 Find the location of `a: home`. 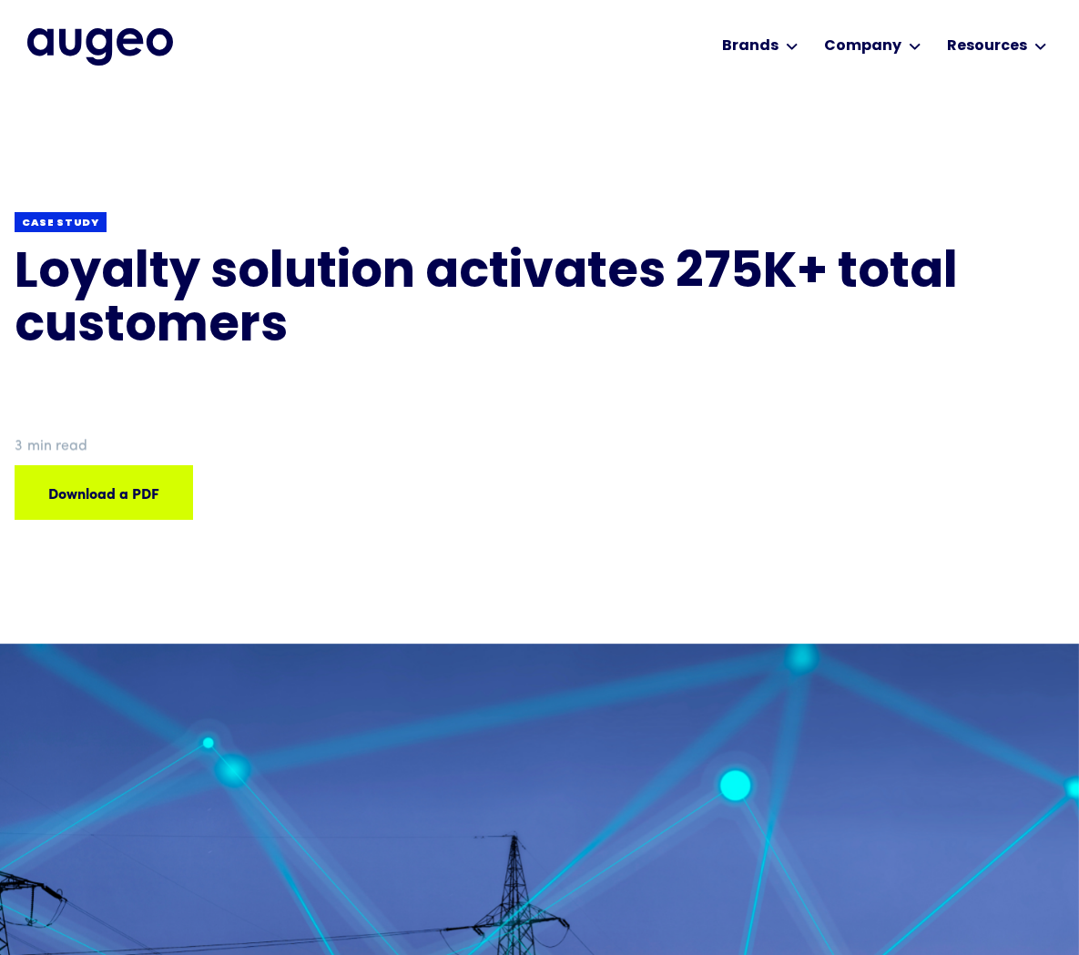

a: home is located at coordinates (100, 46).